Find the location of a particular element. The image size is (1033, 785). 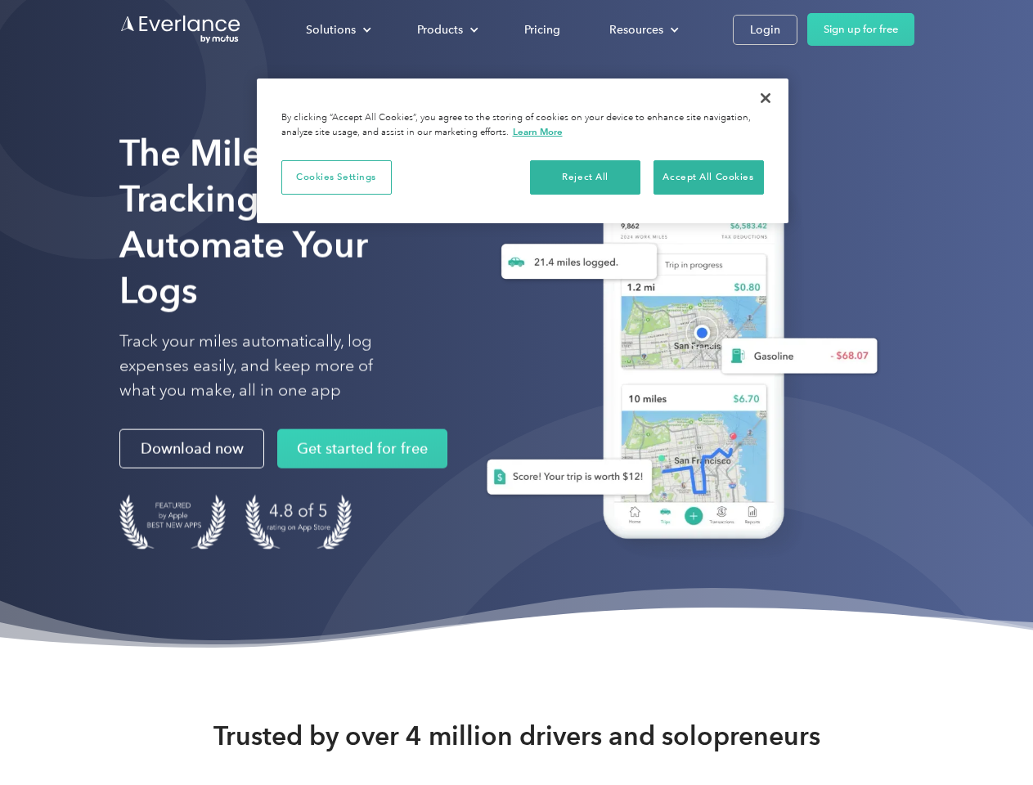

div: Pricing is located at coordinates (542, 29).